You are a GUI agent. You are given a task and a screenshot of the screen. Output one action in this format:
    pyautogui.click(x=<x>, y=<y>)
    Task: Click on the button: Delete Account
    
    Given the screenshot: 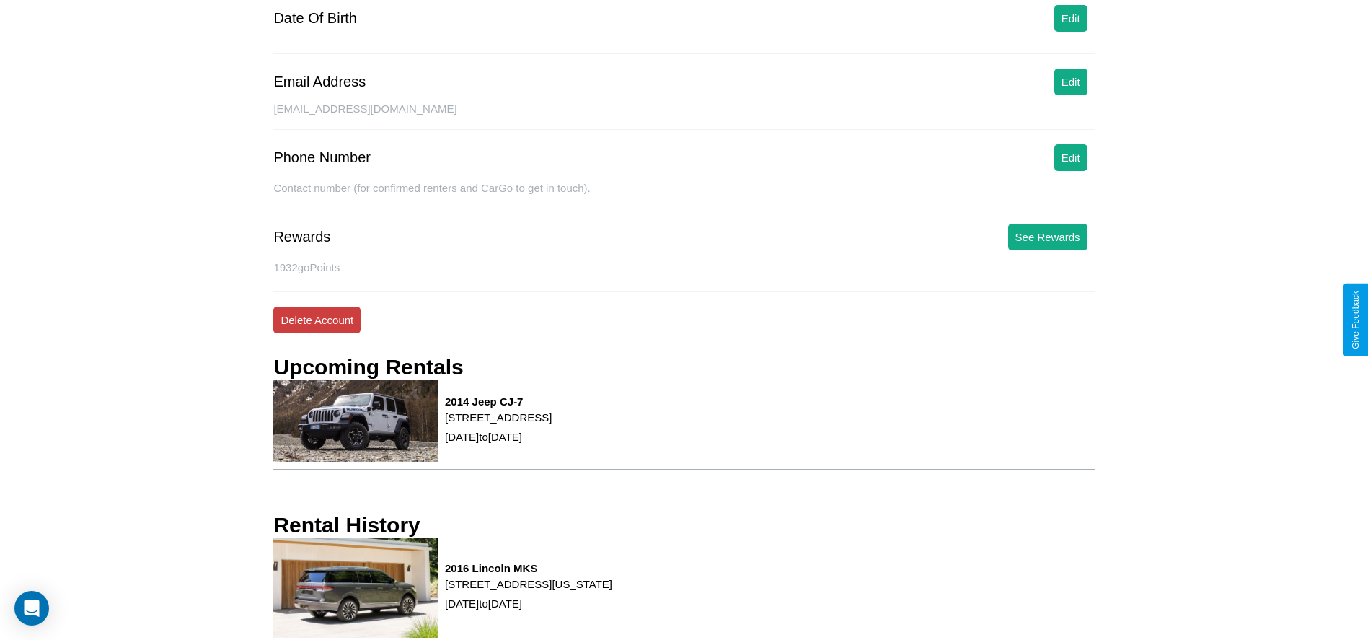 What is the action you would take?
    pyautogui.click(x=317, y=320)
    